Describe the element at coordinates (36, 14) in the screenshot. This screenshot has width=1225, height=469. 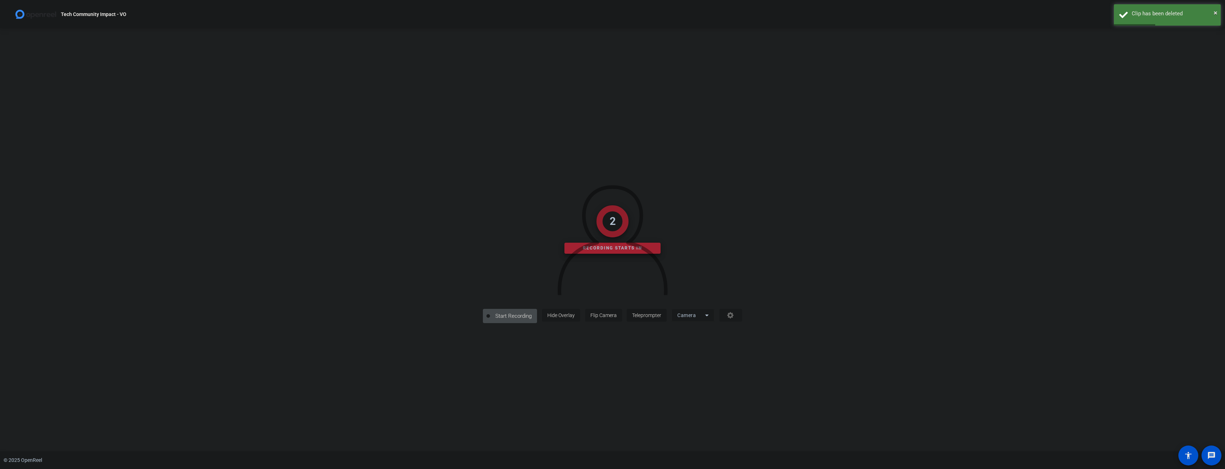
I see `img: OpenReel logo` at that location.